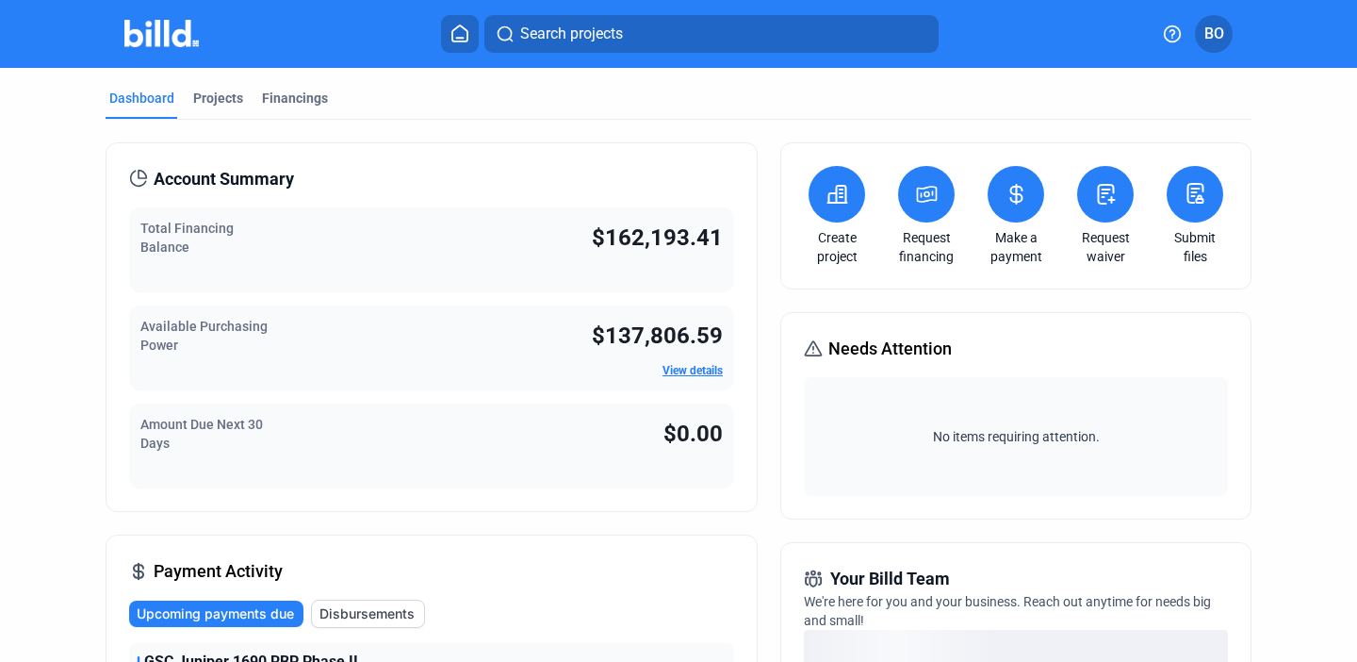 This screenshot has width=1357, height=662. Describe the element at coordinates (1214, 34) in the screenshot. I see `button: BO` at that location.